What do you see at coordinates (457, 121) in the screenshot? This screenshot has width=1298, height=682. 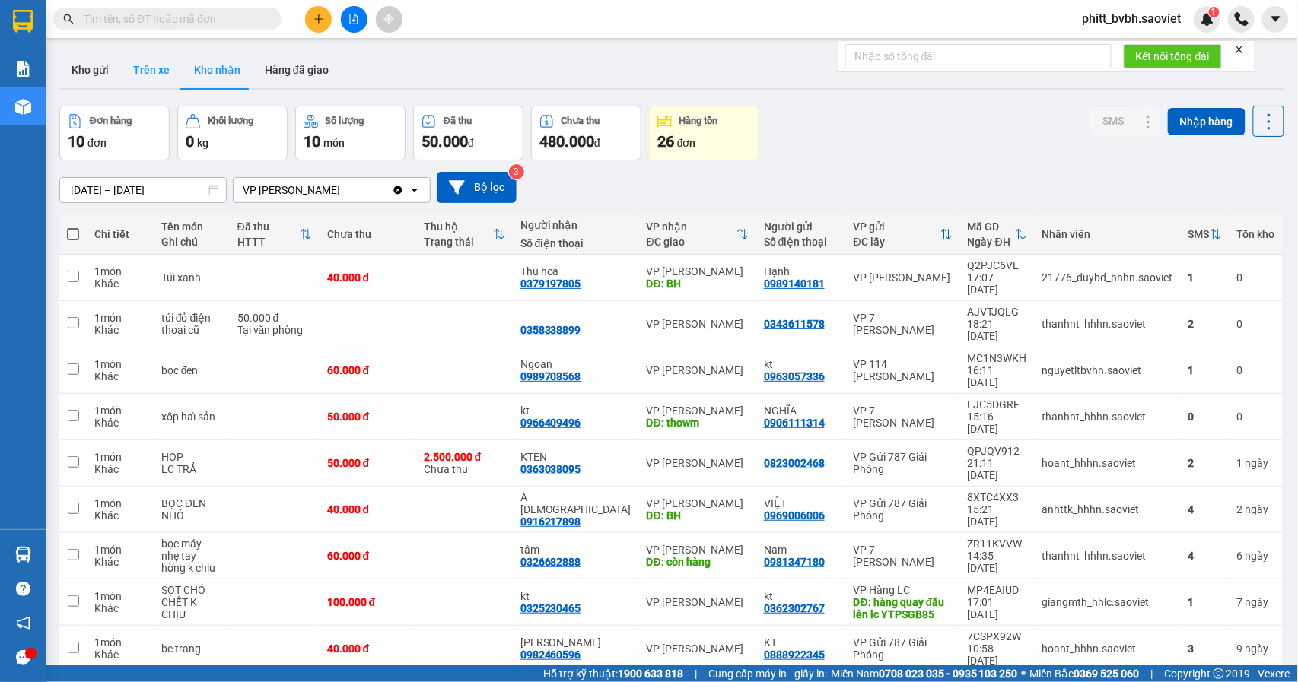 I see `div: Đã thu` at bounding box center [457, 121].